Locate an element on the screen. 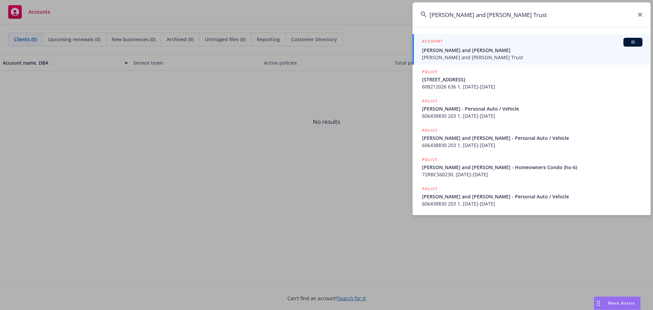 The width and height of the screenshot is (653, 310). span: BI is located at coordinates (633, 42).